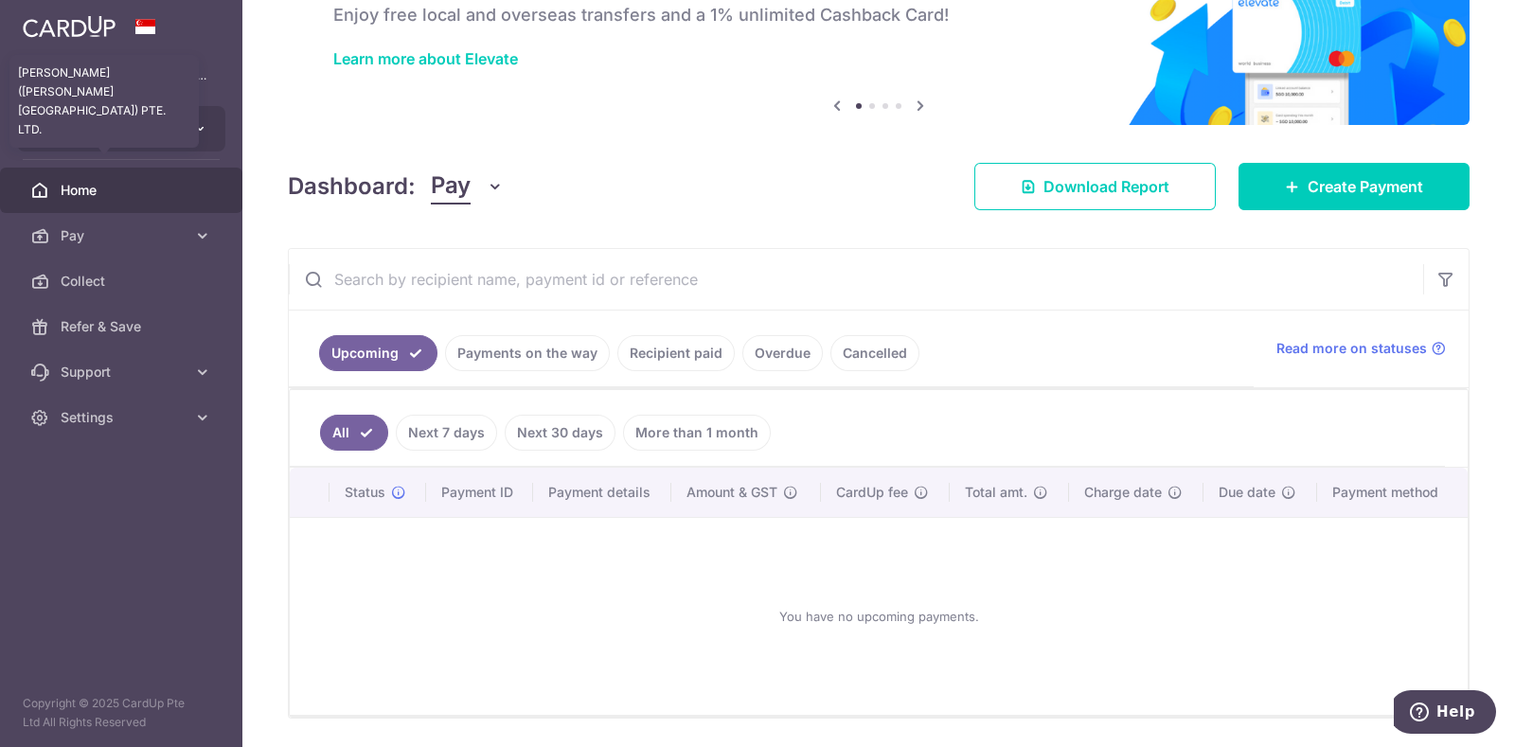  Describe the element at coordinates (446, 433) in the screenshot. I see `a: Next 7 days` at that location.